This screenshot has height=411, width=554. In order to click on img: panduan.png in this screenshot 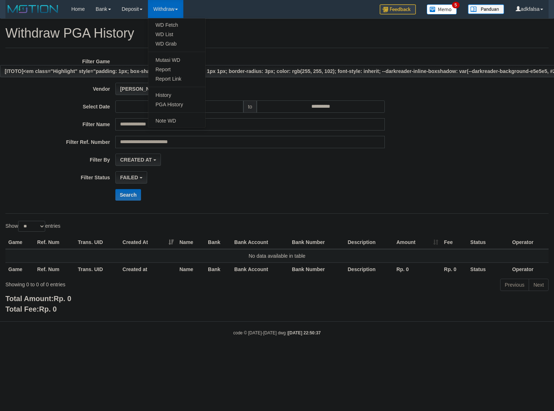, I will do `click(486, 9)`.